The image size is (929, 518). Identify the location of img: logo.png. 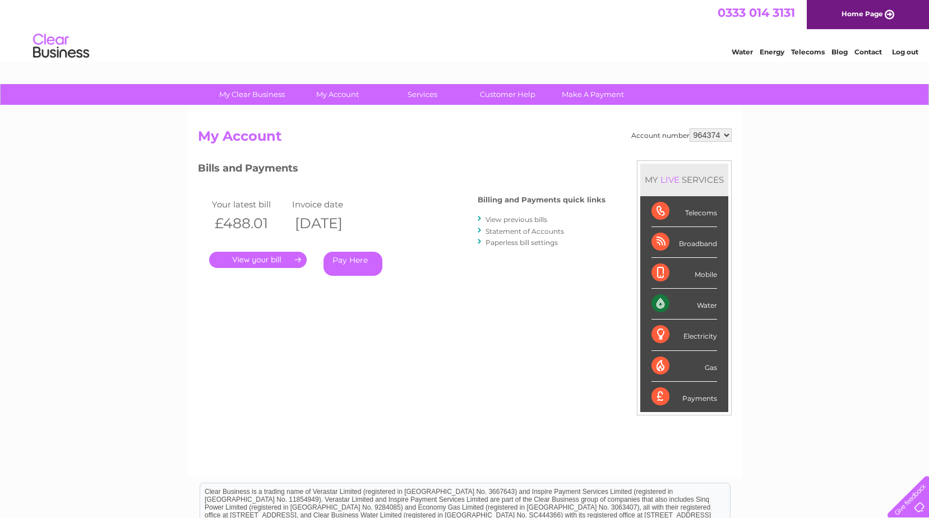
(61, 46).